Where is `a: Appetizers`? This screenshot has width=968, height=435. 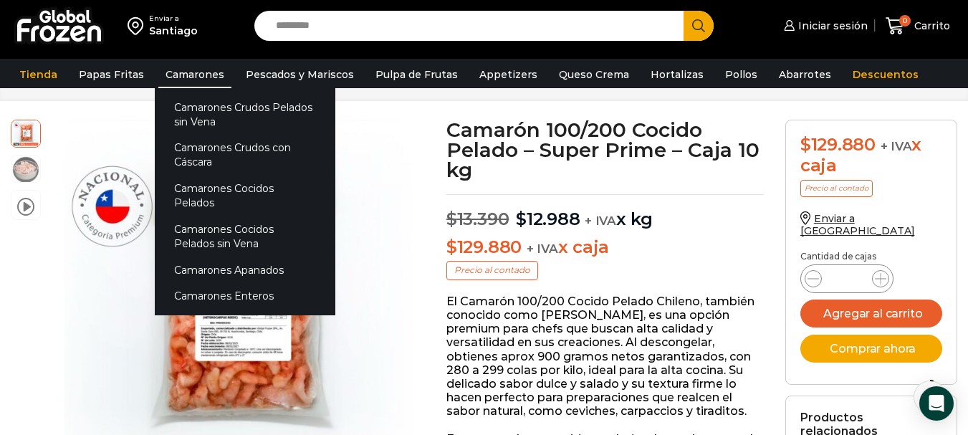 a: Appetizers is located at coordinates (508, 75).